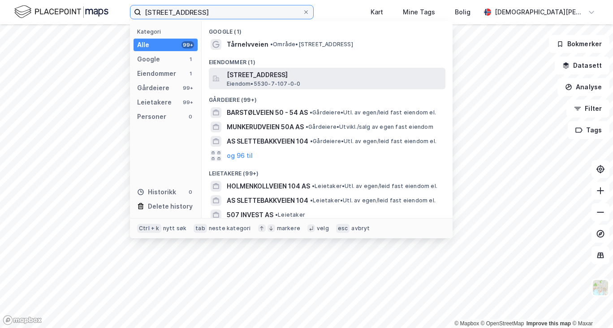 The width and height of the screenshot is (613, 328). I want to click on div: neste kategori, so click(230, 228).